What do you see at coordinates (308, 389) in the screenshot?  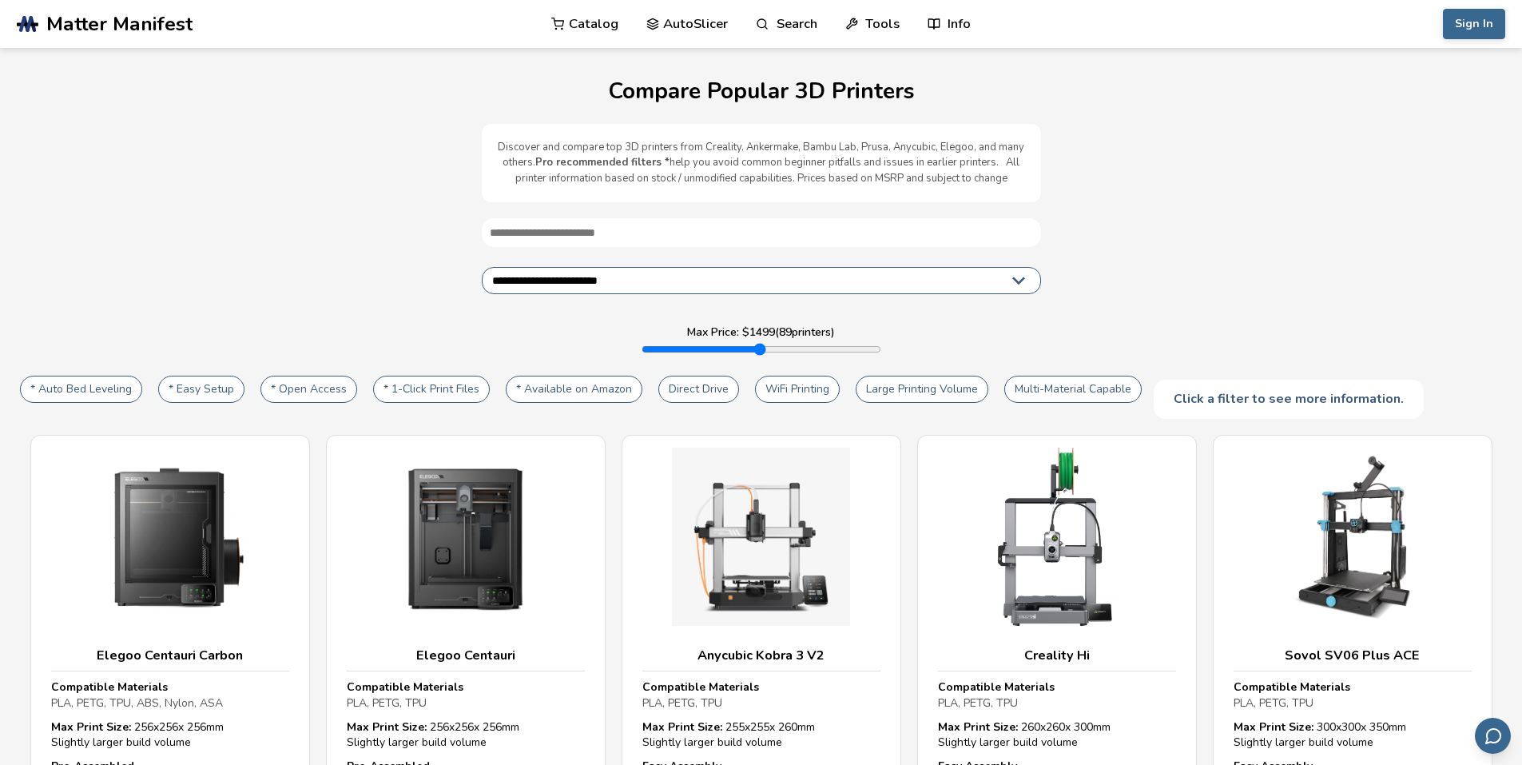 I see `button: * Open Access` at bounding box center [308, 389].